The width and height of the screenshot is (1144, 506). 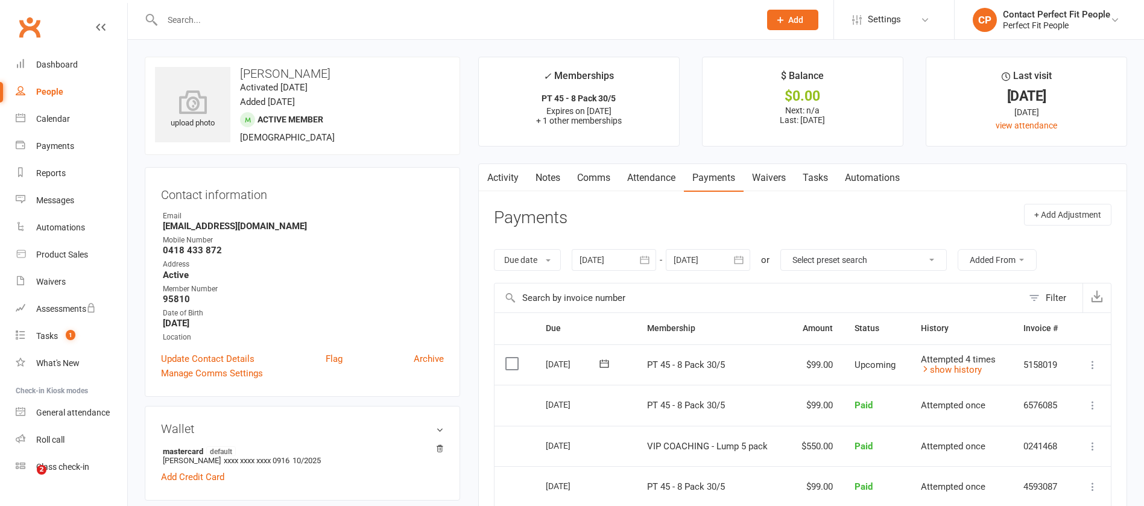 I want to click on a: Comms, so click(x=593, y=178).